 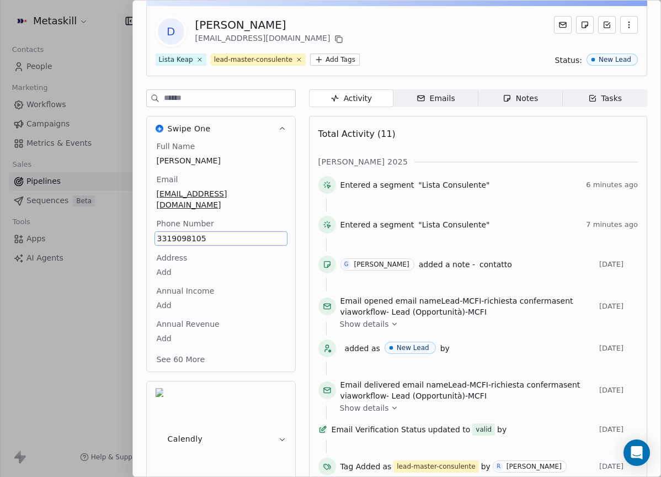 What do you see at coordinates (362, 348) in the screenshot?
I see `span: added as` at bounding box center [362, 348].